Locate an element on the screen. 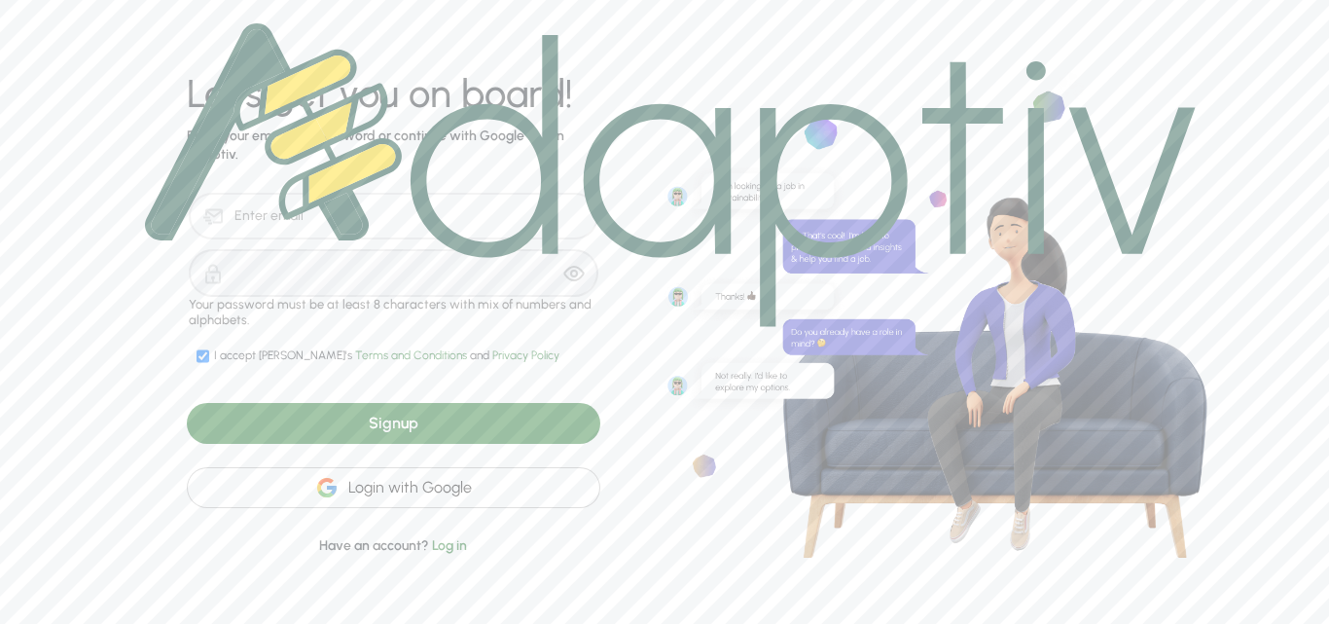 This screenshot has width=1329, height=624. span: Terms and Conditions is located at coordinates (412, 355).